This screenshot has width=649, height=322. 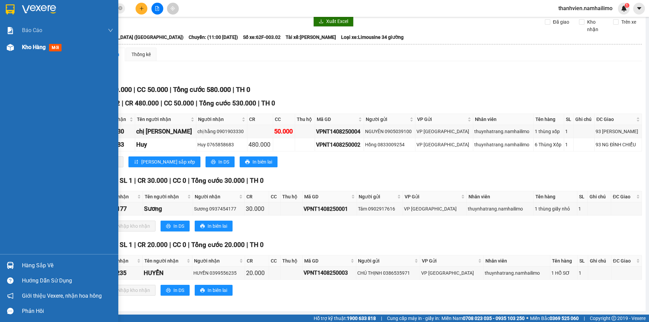 I want to click on div: Huy 0765858683, so click(x=222, y=145).